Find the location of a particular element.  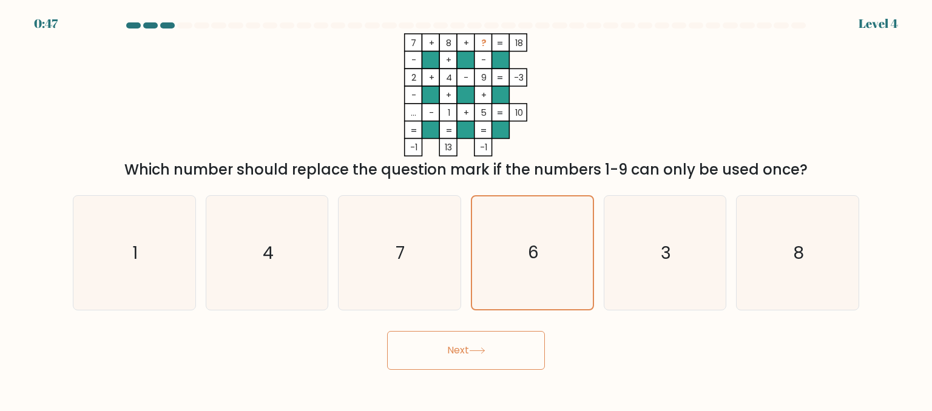

text: 1 is located at coordinates (135, 252).